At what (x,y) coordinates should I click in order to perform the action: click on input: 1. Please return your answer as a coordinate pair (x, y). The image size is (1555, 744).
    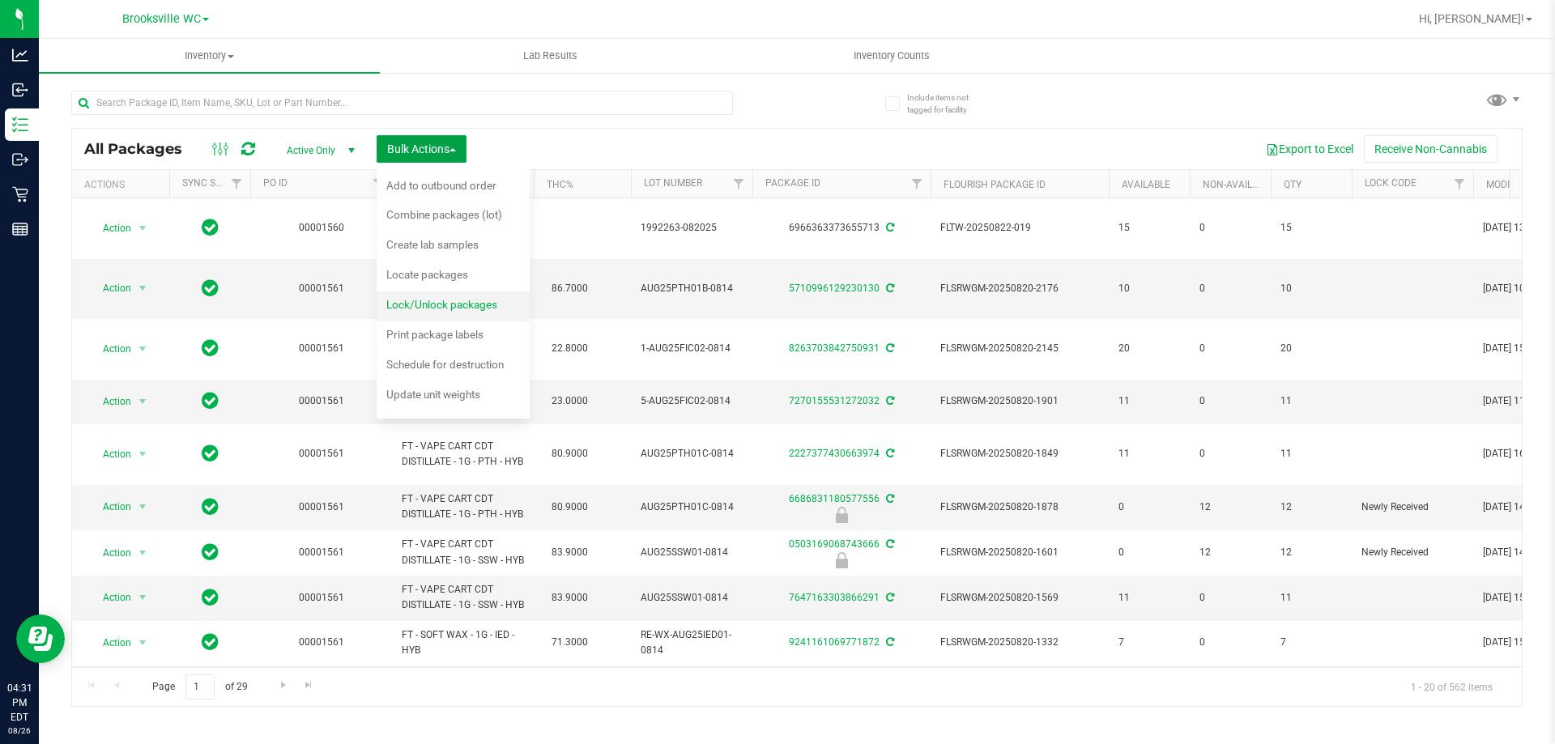
    Looking at the image, I should click on (200, 687).